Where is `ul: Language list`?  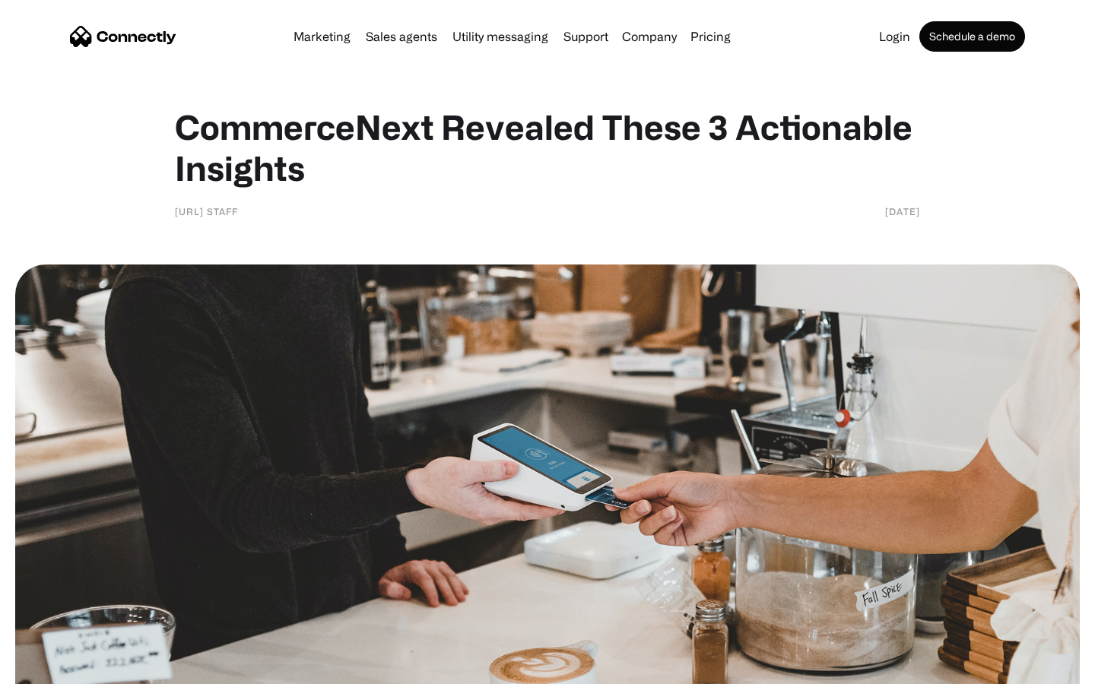
ul: Language list is located at coordinates (61, 668).